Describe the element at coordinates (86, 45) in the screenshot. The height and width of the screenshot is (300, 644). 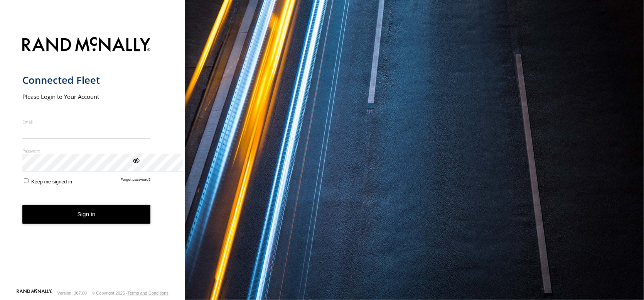
I see `img: Rand McNally` at that location.